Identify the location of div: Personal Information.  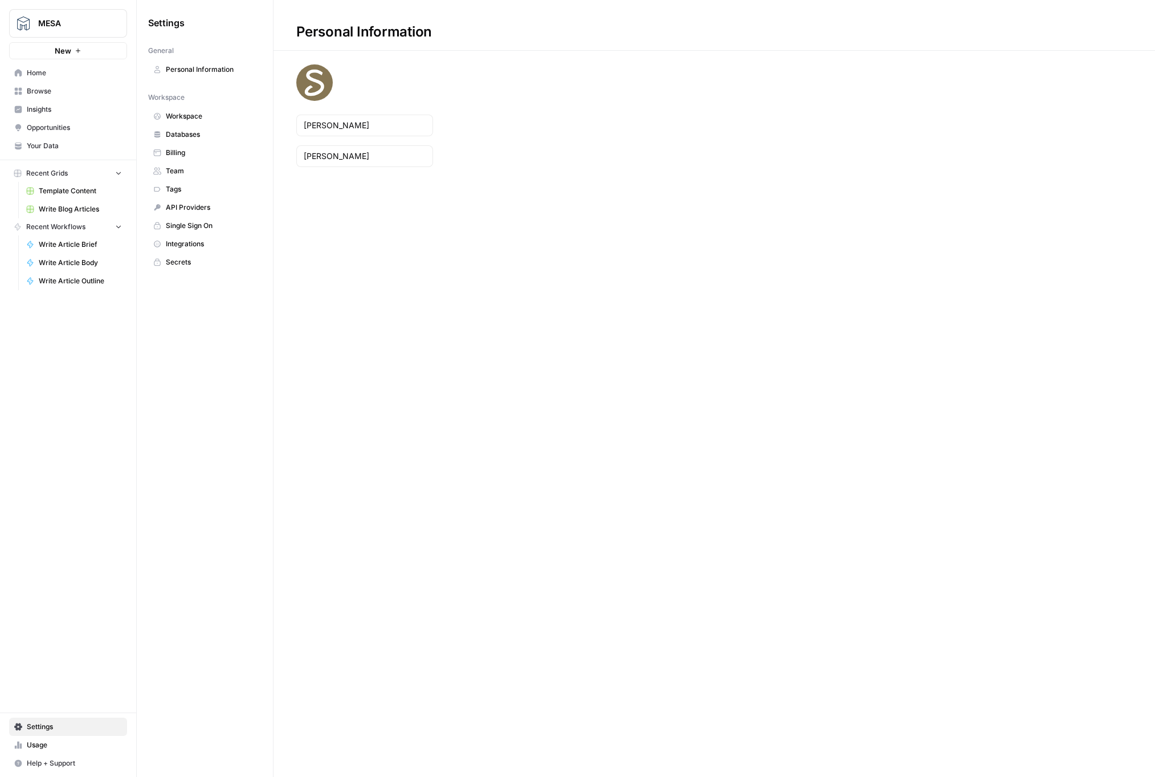
(364, 32).